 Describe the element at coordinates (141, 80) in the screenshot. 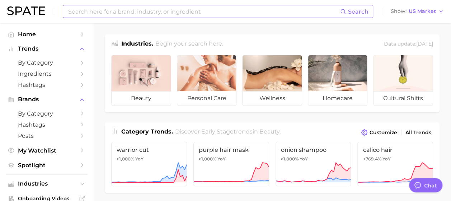

I see `a: beauty` at that location.